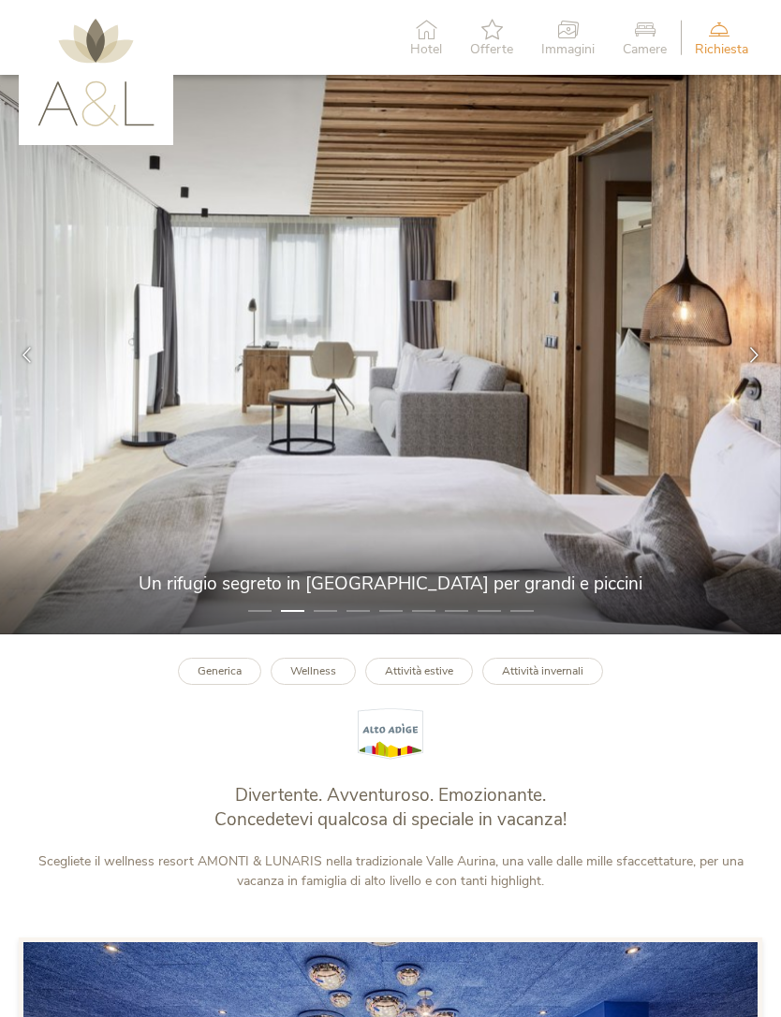  What do you see at coordinates (567, 50) in the screenshot?
I see `span: Immagini` at bounding box center [567, 50].